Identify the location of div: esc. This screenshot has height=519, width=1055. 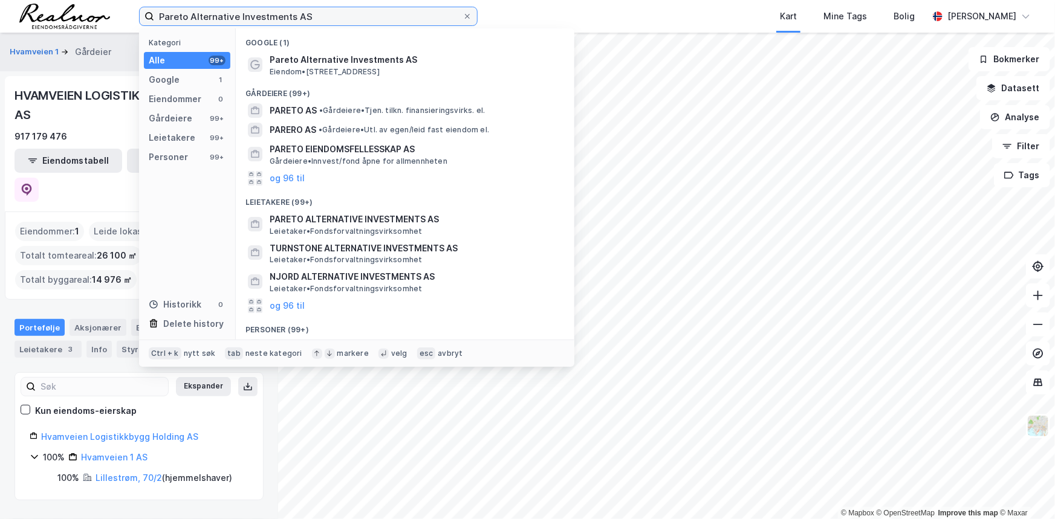
(426, 354).